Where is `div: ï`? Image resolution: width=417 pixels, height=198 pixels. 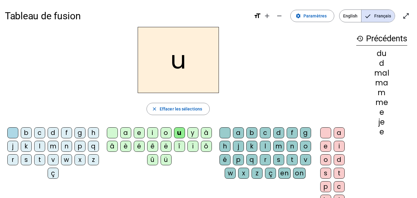
div: ï is located at coordinates (193, 146).